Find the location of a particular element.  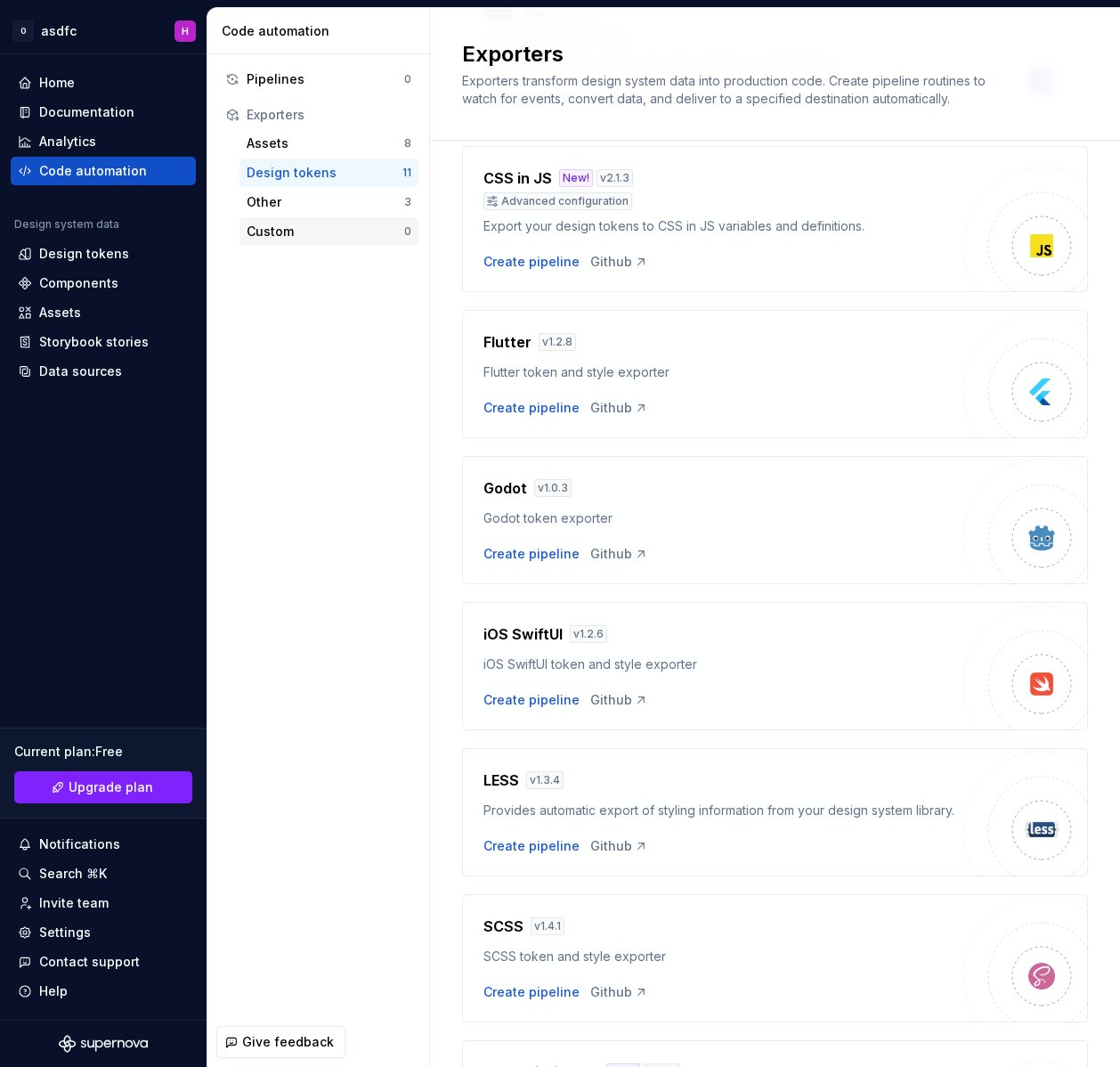

div: Analytics is located at coordinates (68, 141).